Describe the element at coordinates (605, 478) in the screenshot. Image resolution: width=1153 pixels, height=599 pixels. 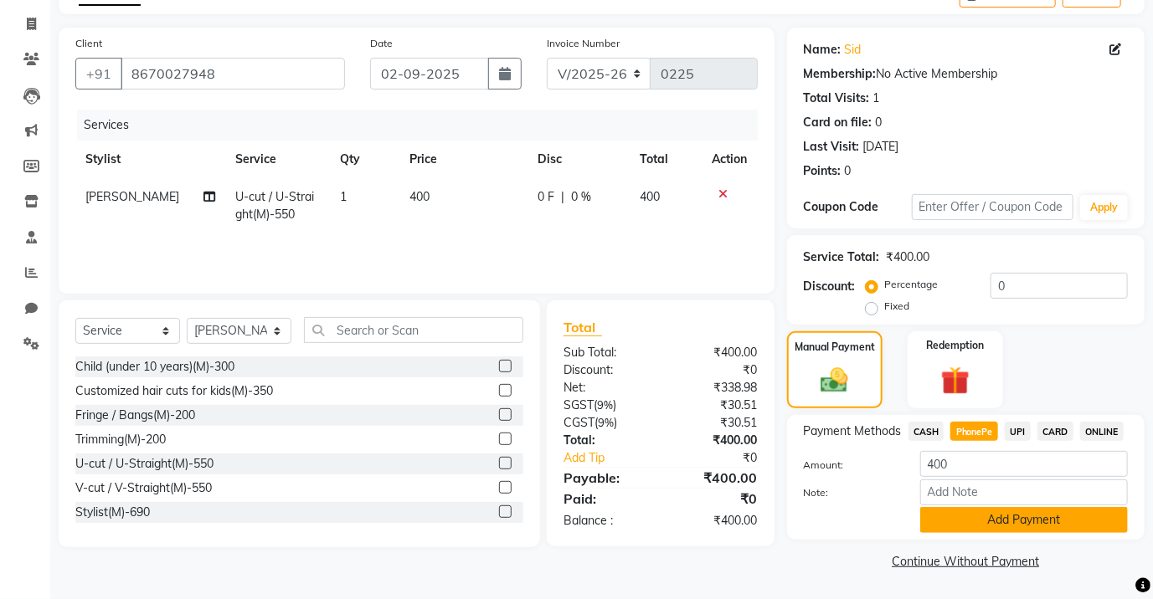
I see `div: Payable:` at that location.